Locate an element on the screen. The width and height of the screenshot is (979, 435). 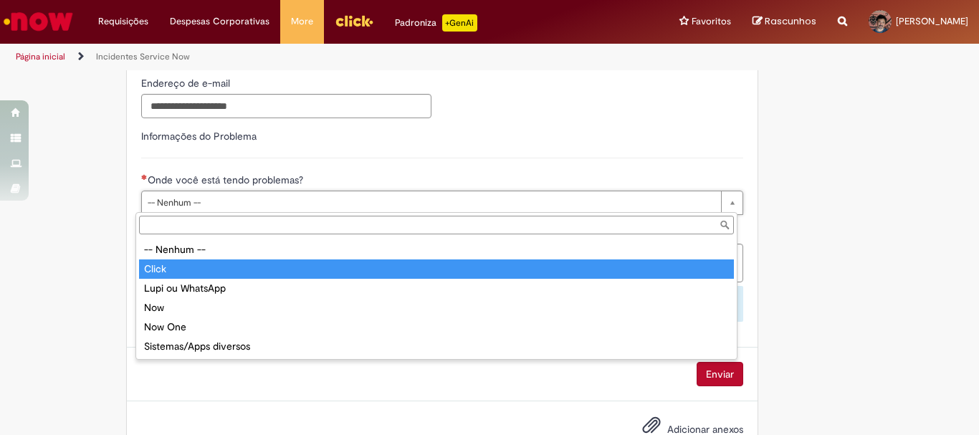
div: Now One is located at coordinates (437, 327).